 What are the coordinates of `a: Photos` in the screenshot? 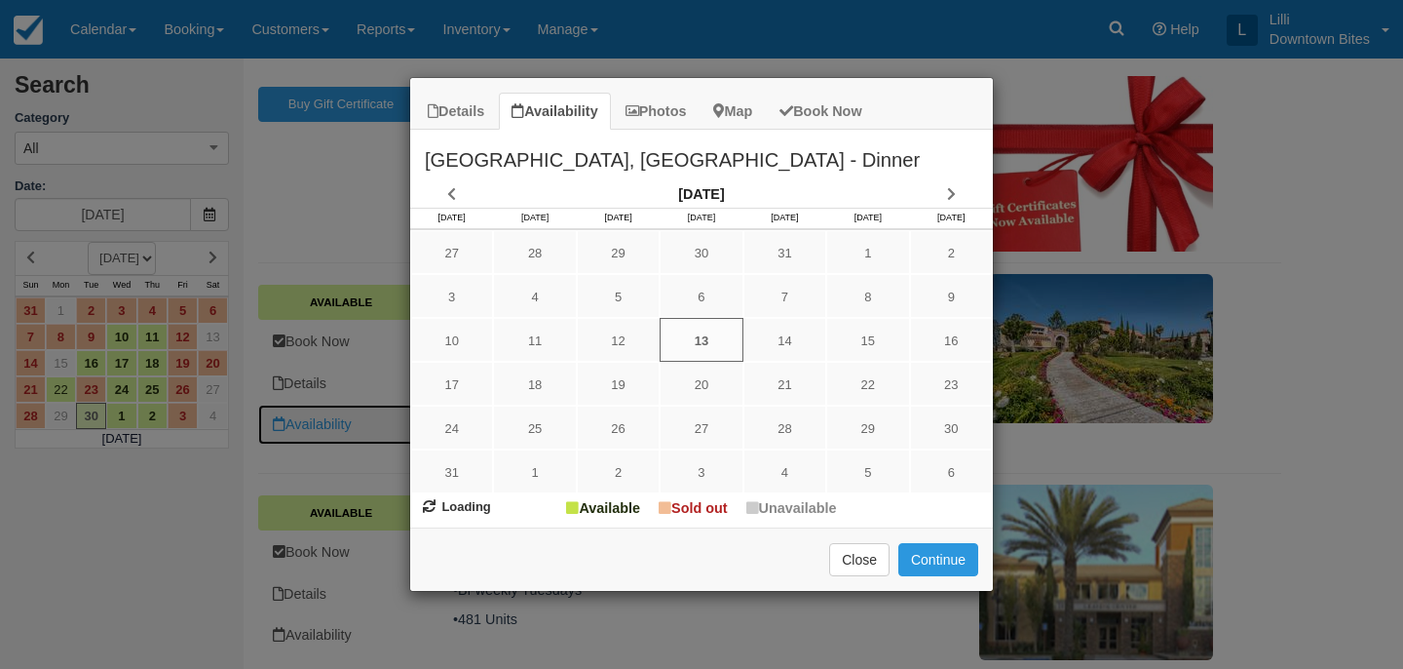 It's located at (656, 111).